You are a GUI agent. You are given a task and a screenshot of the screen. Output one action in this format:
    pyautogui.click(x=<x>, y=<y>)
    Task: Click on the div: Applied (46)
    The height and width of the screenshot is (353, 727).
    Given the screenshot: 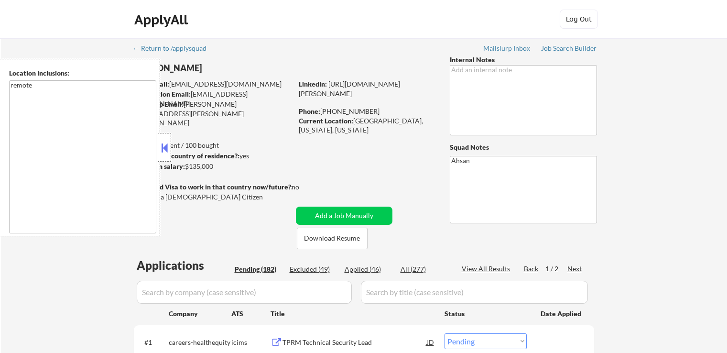 What is the action you would take?
    pyautogui.click(x=368, y=269)
    